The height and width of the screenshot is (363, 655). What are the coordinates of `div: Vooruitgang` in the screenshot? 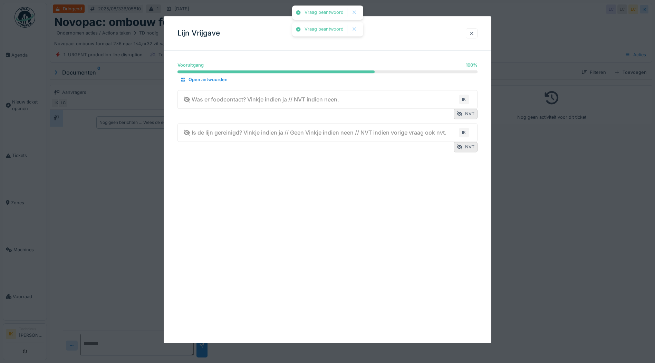 It's located at (191, 65).